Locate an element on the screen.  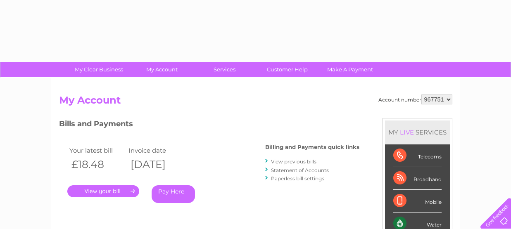
th: £18.48 is located at coordinates (97, 164).